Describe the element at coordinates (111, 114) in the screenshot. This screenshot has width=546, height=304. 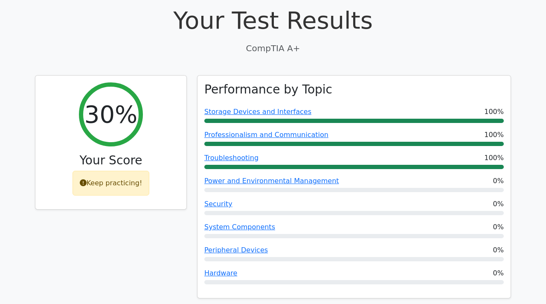
I see `h2: 30%` at that location.